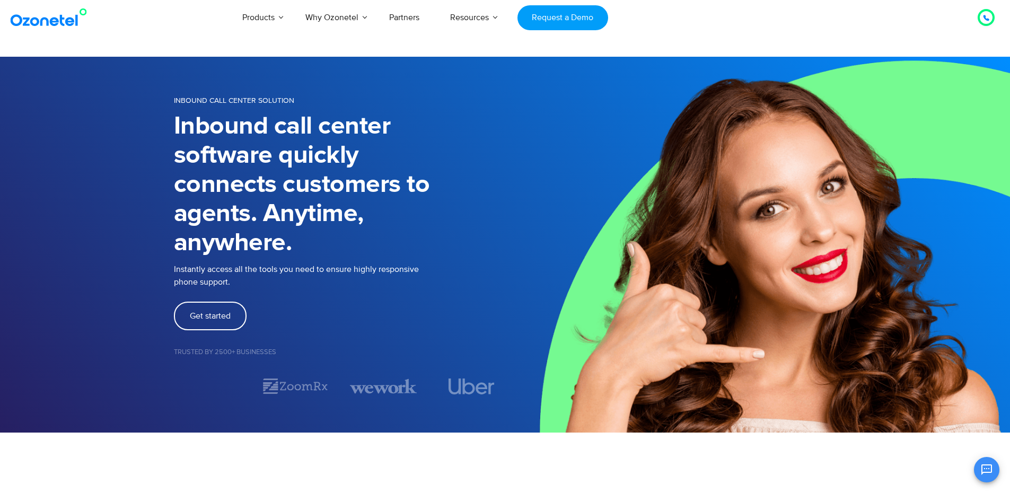 Image resolution: width=1010 pixels, height=493 pixels. What do you see at coordinates (339, 184) in the screenshot?
I see `h1: Inbound call center software quickly connects customers to agents. Anytime, anywhere.` at bounding box center [339, 184].